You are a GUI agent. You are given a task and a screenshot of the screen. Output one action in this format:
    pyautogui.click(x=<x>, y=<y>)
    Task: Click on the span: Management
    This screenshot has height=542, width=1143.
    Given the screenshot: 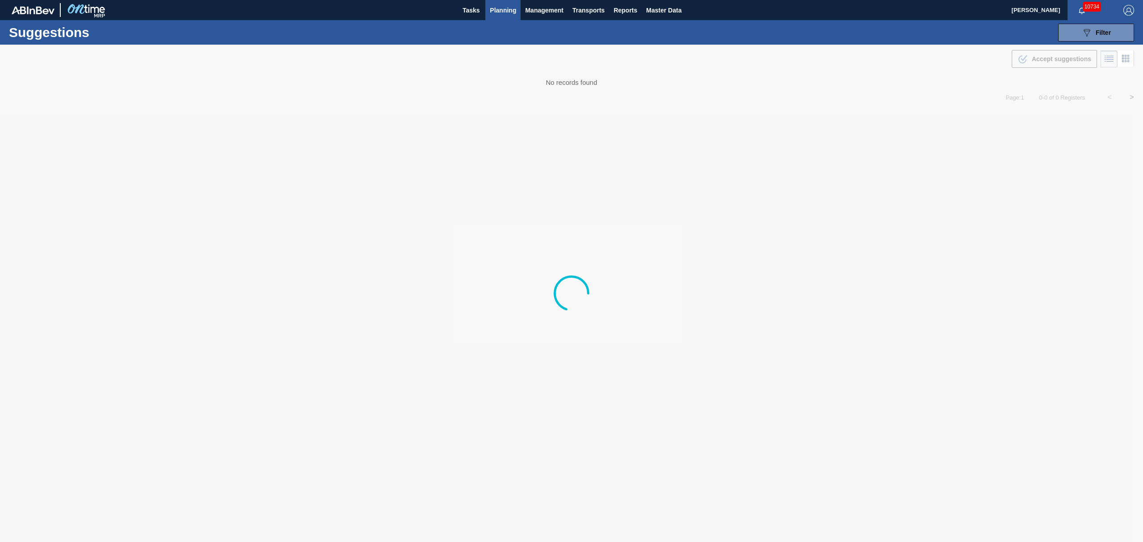 What is the action you would take?
    pyautogui.click(x=544, y=10)
    